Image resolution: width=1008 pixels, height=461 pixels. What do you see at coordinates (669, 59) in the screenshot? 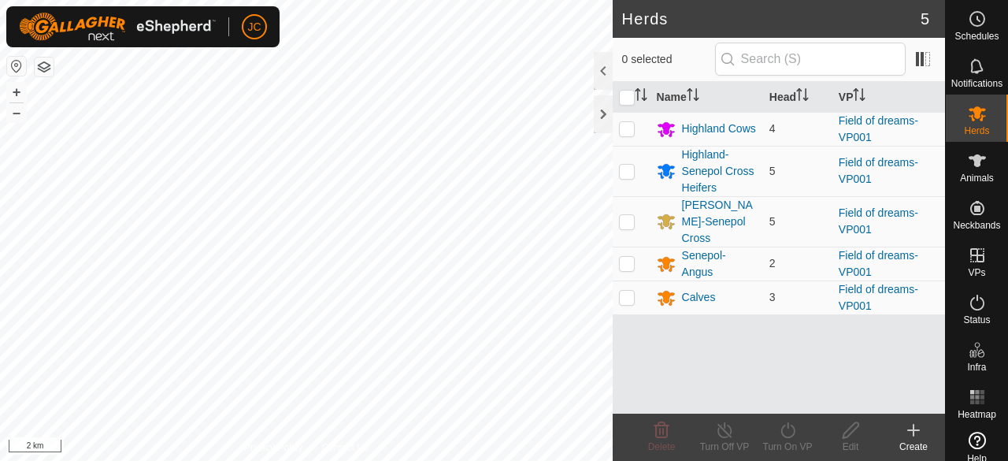
I see `span: 0 selected` at bounding box center [669, 59].